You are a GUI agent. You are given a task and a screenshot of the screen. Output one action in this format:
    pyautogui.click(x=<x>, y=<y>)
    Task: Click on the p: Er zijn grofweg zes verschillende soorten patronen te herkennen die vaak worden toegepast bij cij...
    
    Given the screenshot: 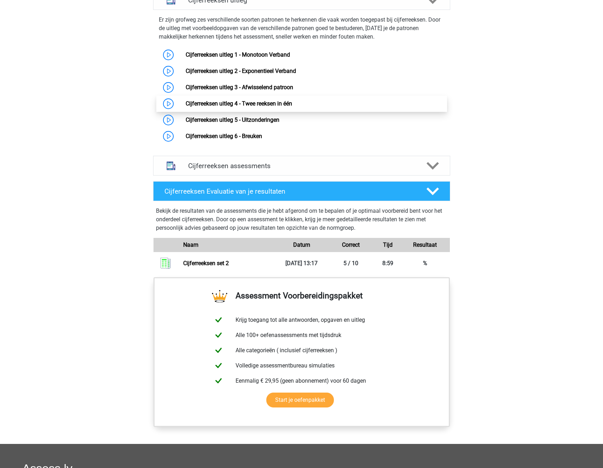 What is the action you would take?
    pyautogui.click(x=302, y=28)
    